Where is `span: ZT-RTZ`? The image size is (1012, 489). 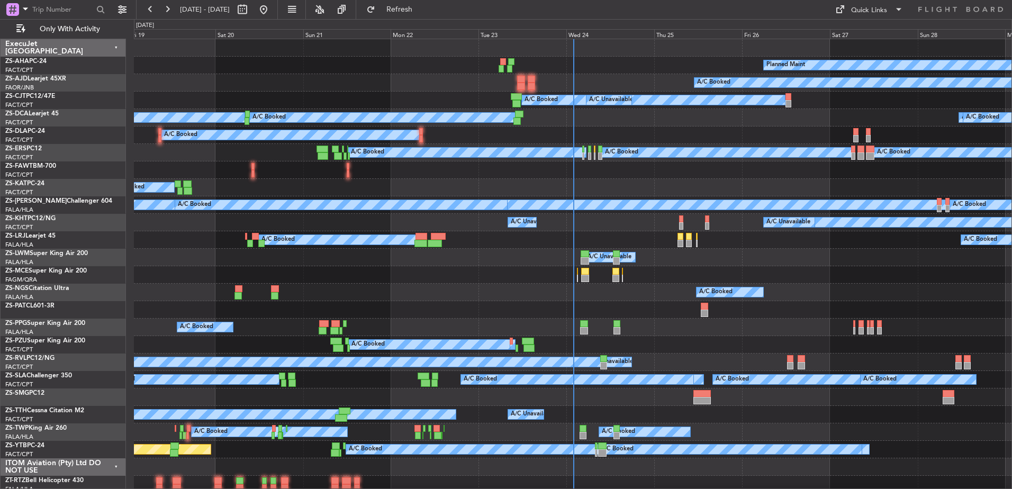 span: ZT-RTZ is located at coordinates (15, 481).